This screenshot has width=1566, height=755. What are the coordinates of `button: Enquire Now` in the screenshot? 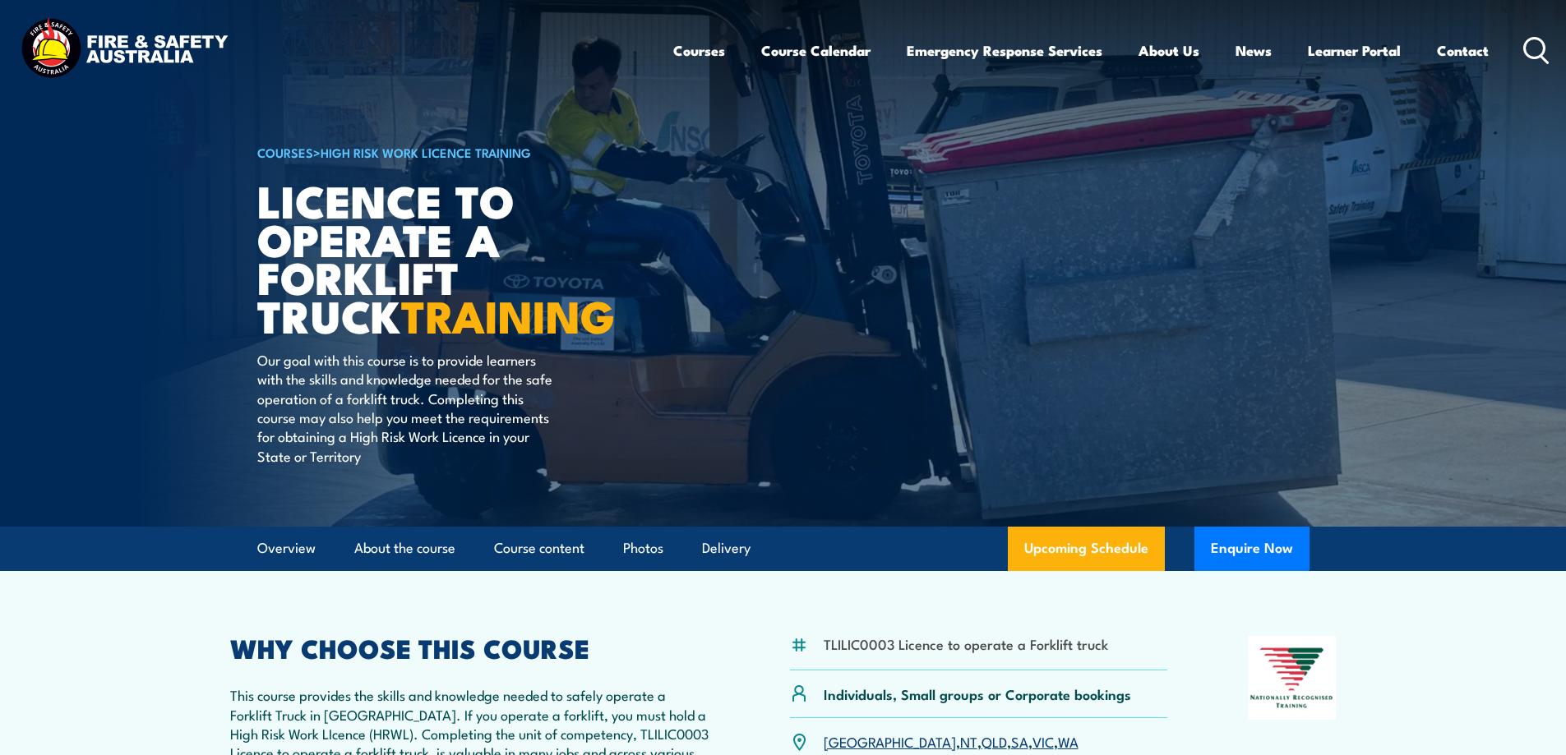 It's located at (1252, 549).